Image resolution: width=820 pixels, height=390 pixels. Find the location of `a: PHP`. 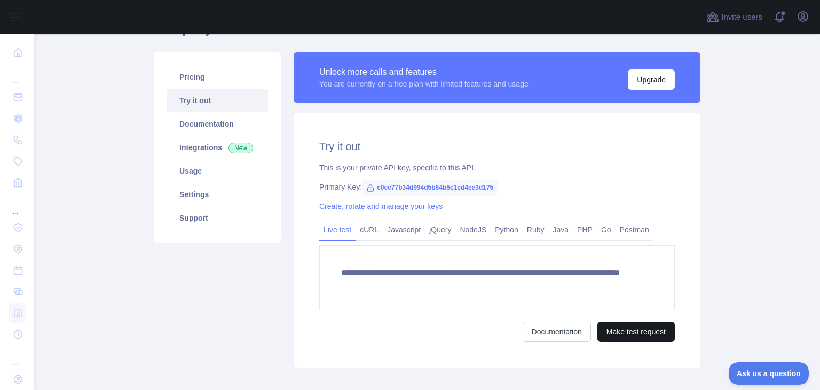

a: PHP is located at coordinates (585, 230).